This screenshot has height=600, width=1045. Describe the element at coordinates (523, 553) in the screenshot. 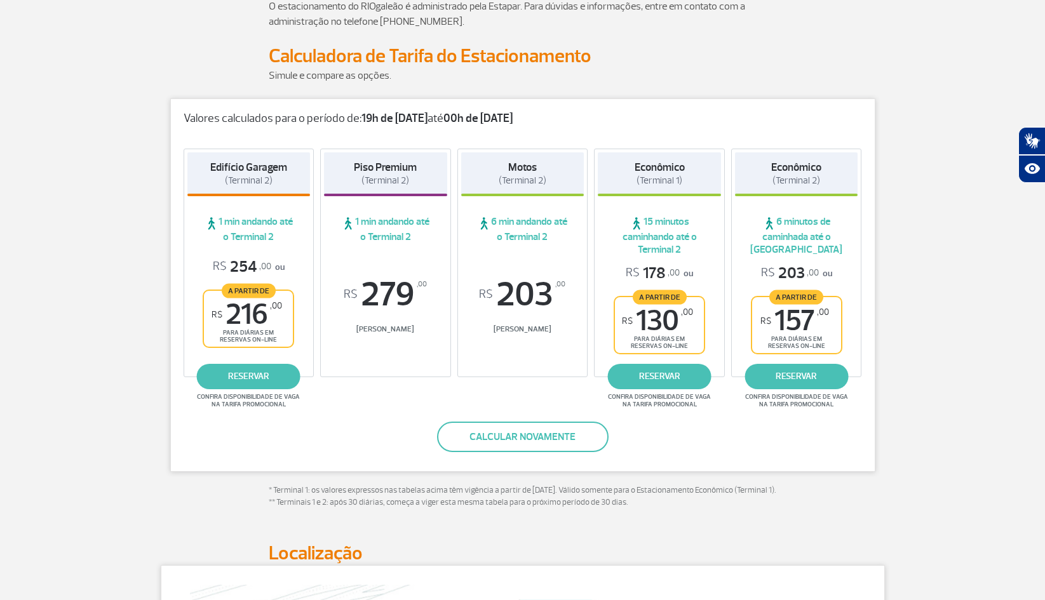

I see `h2: Localização` at that location.